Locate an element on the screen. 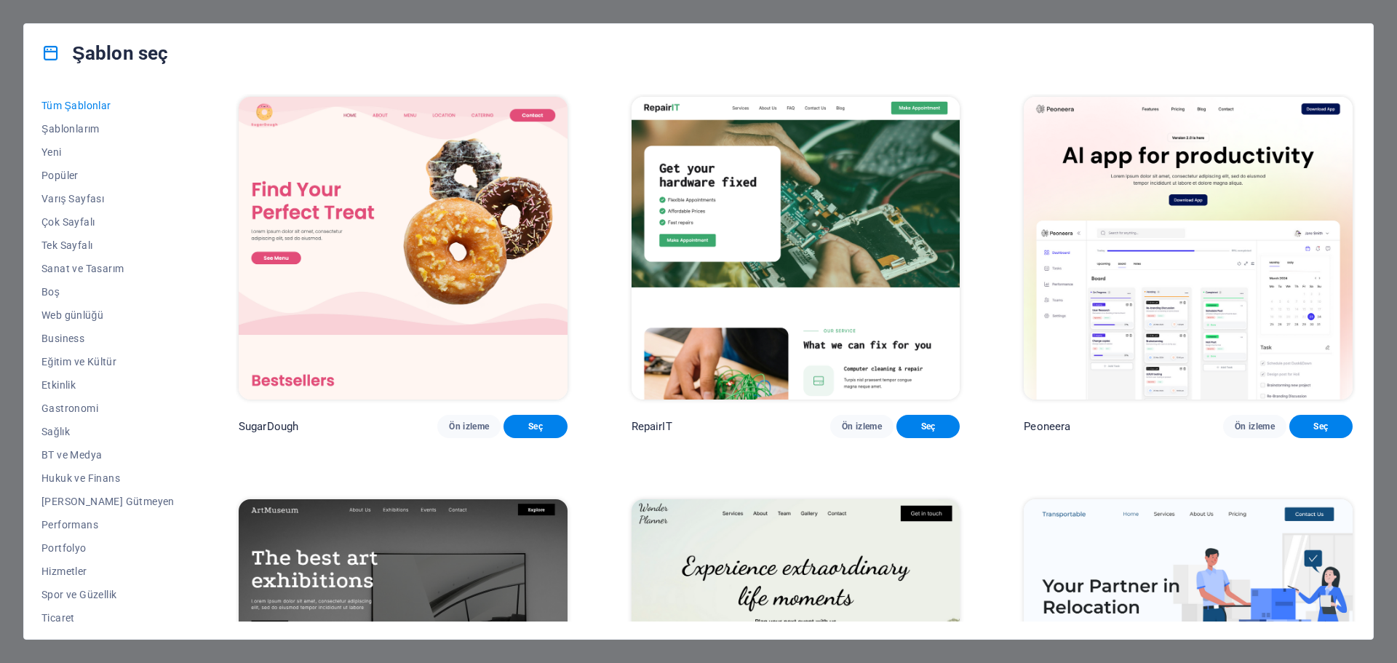  p: RepairIT is located at coordinates (652, 426).